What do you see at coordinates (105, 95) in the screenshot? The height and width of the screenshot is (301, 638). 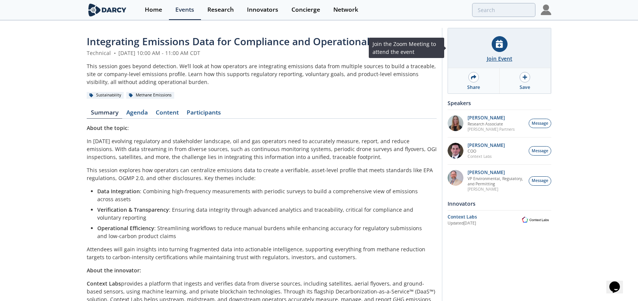 I see `div: Sustainability` at bounding box center [105, 95].